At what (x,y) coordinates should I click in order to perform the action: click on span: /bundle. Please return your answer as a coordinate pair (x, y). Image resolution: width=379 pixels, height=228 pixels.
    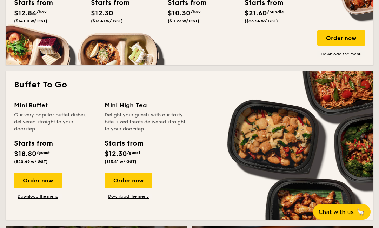
    Looking at the image, I should click on (275, 12).